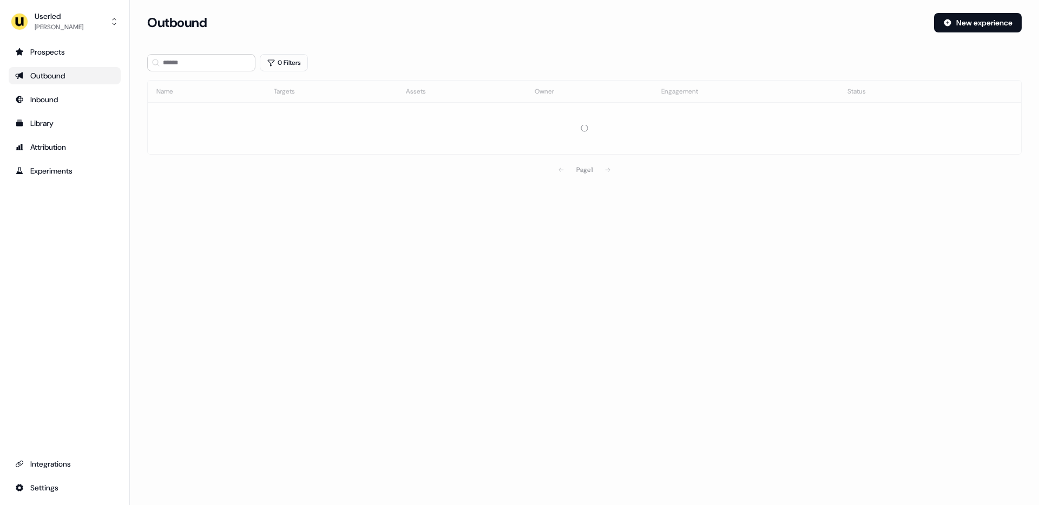  I want to click on div: Library, so click(64, 123).